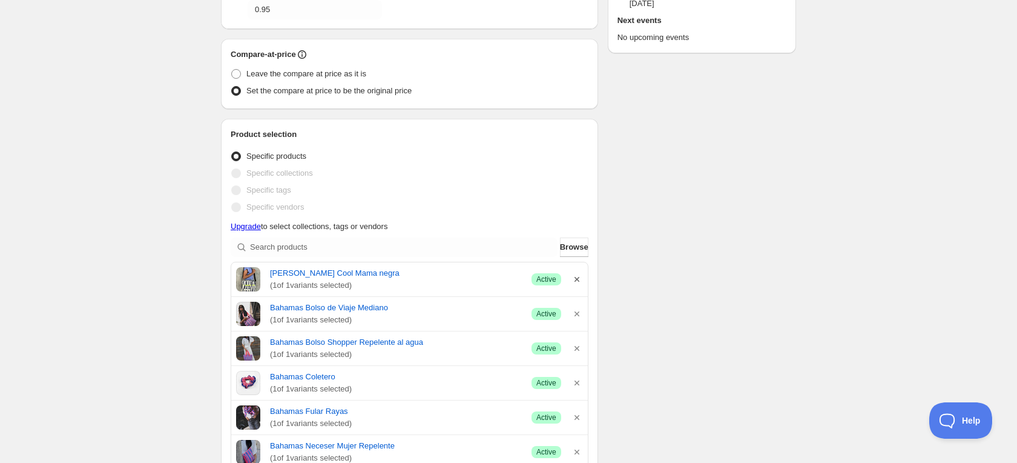 The width and height of the screenshot is (1017, 463). What do you see at coordinates (280, 173) in the screenshot?
I see `span: Specific collections` at bounding box center [280, 173].